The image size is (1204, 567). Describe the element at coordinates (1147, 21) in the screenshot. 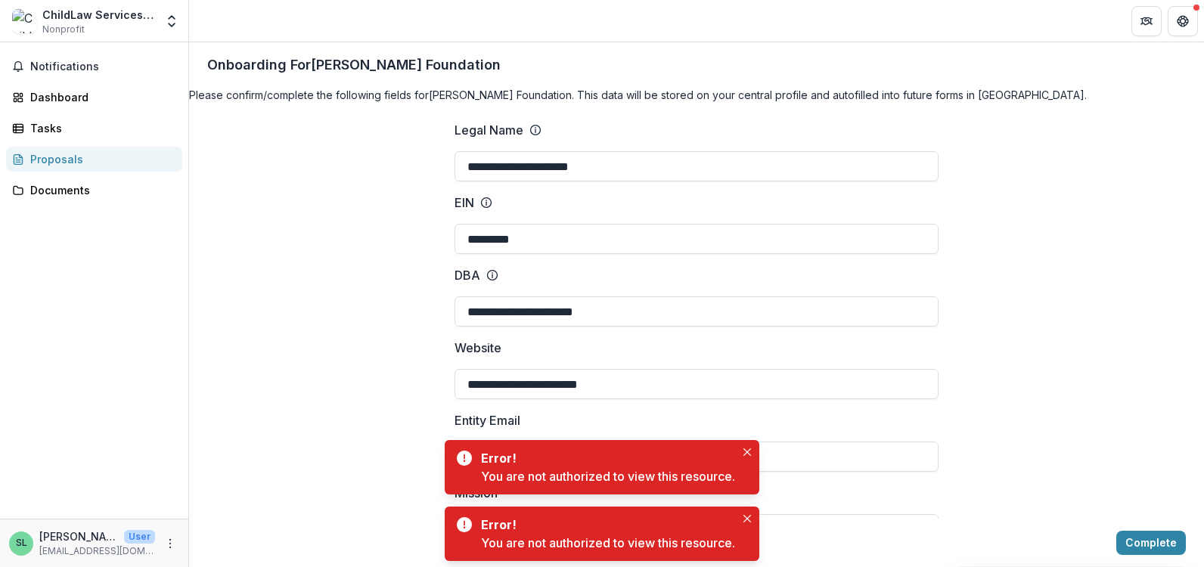

I see `button: Partners` at that location.